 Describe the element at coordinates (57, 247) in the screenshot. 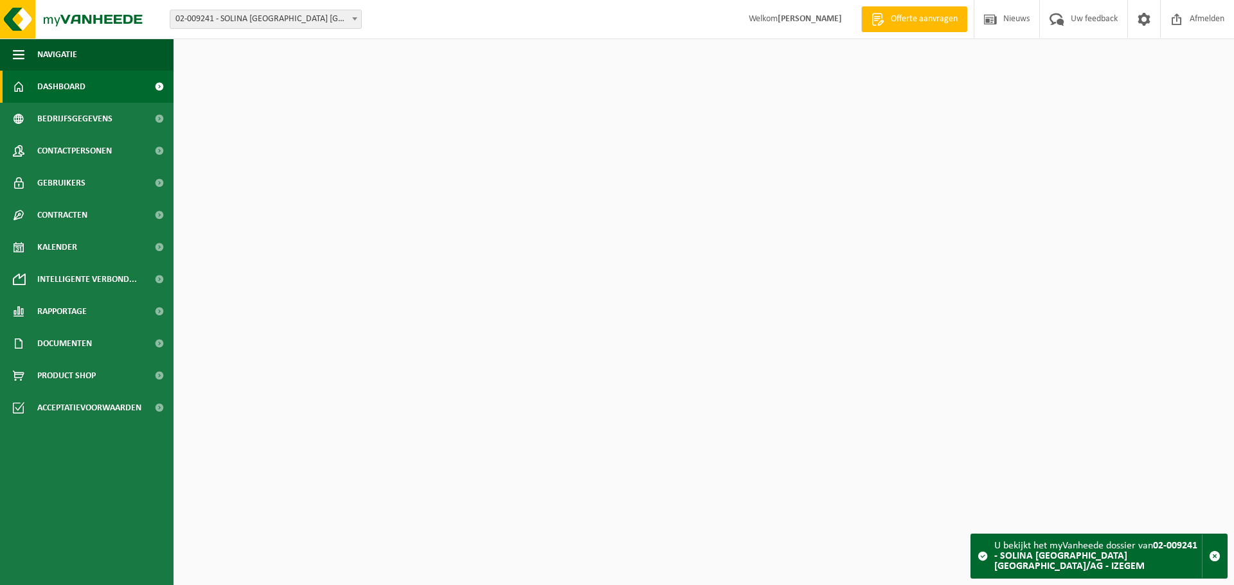

I see `span: Kalender` at that location.